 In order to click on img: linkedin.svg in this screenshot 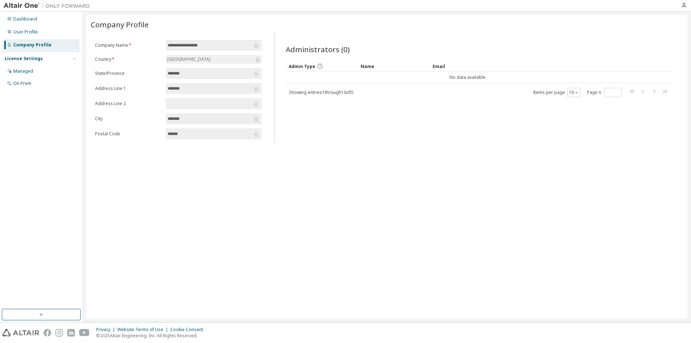, I will do `click(71, 333)`.